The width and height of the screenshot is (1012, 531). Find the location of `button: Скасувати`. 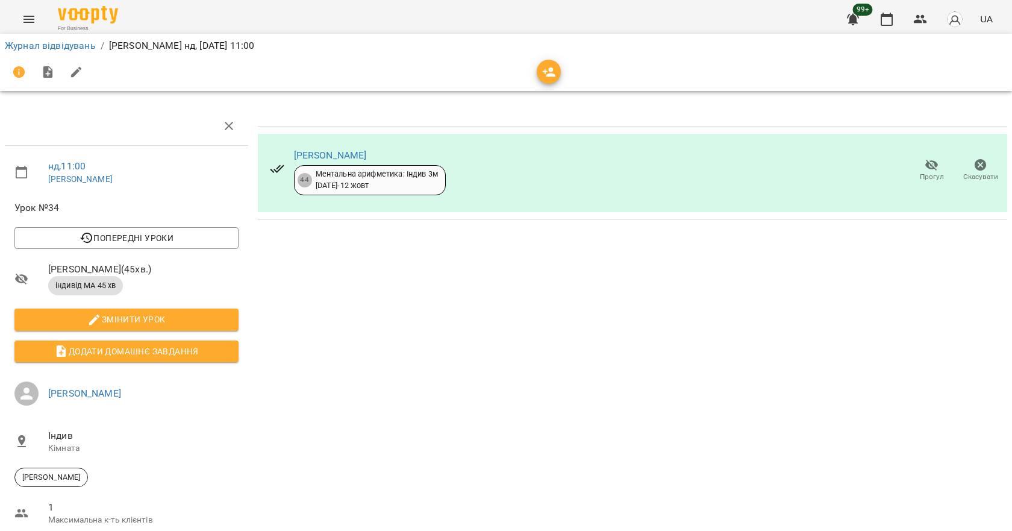

button: Скасувати is located at coordinates (980, 170).